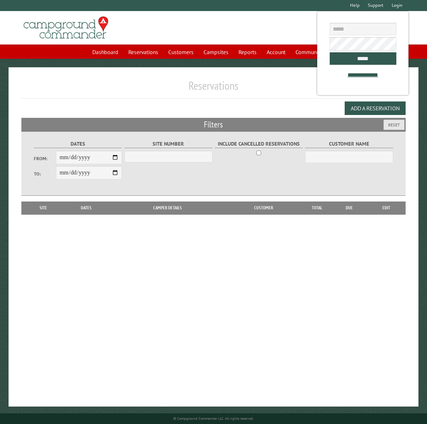  Describe the element at coordinates (247, 52) in the screenshot. I see `a: Reports` at that location.